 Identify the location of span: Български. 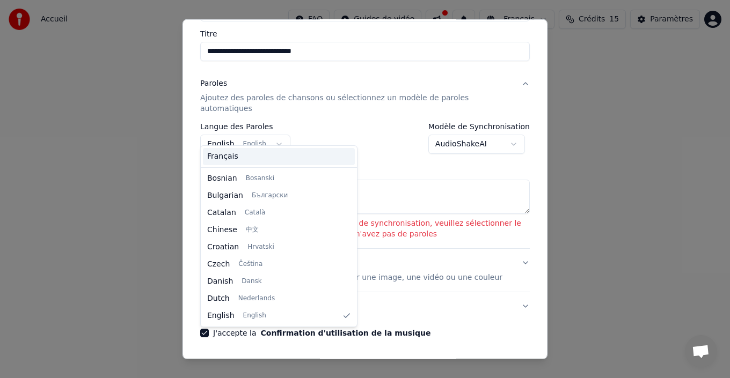
(269, 196).